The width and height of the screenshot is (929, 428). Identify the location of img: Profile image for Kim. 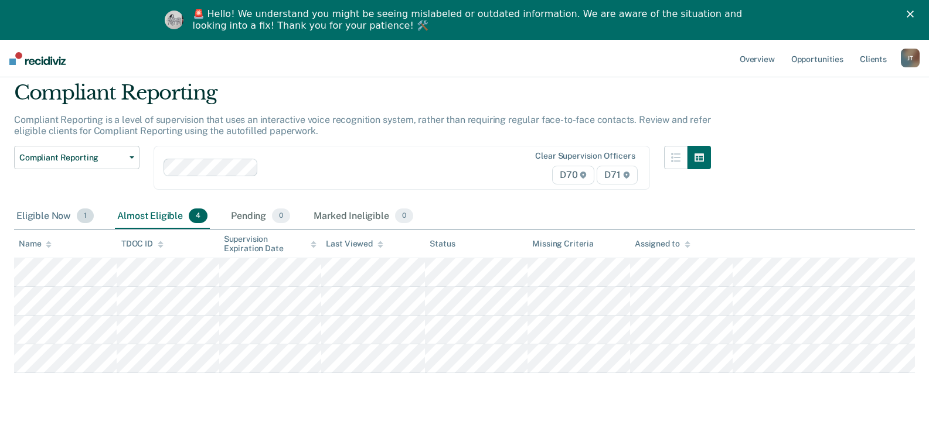
(174, 20).